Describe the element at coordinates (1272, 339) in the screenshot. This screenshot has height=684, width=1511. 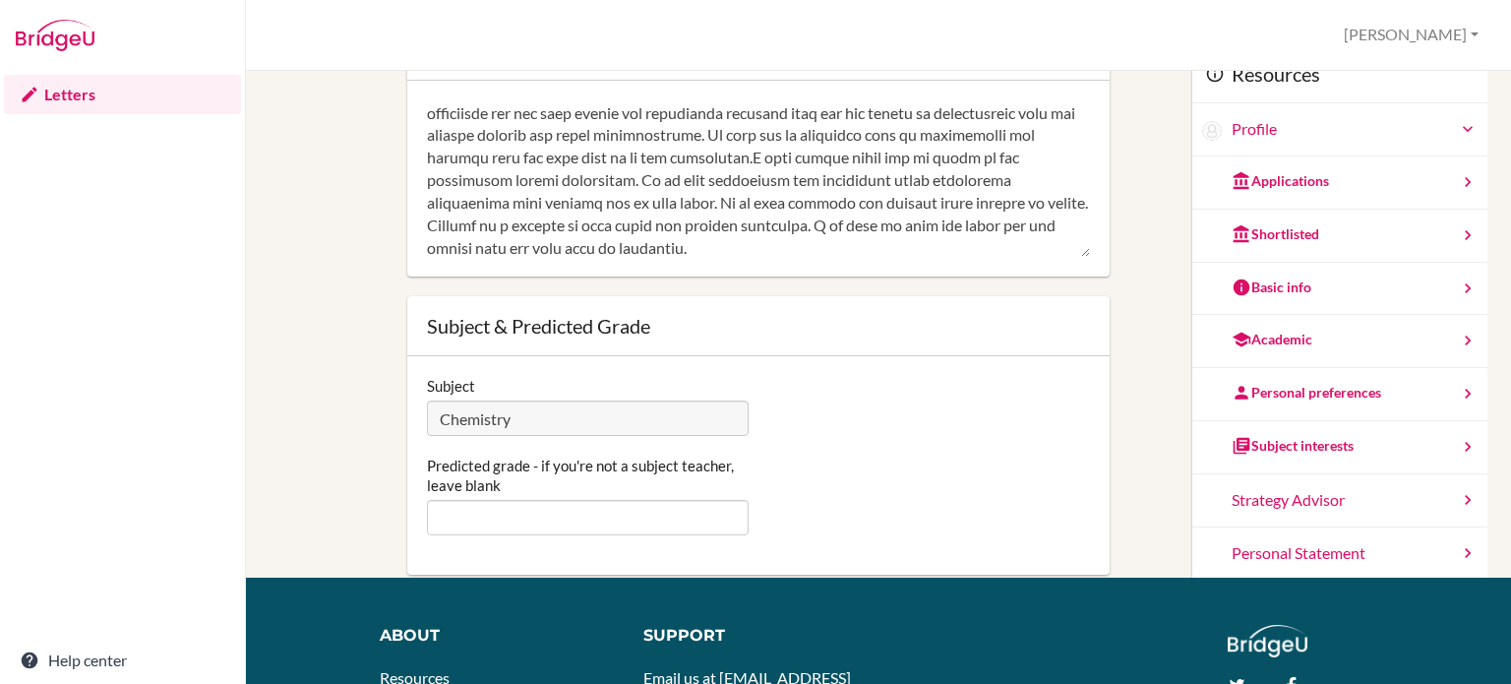
I see `div: Academic` at that location.